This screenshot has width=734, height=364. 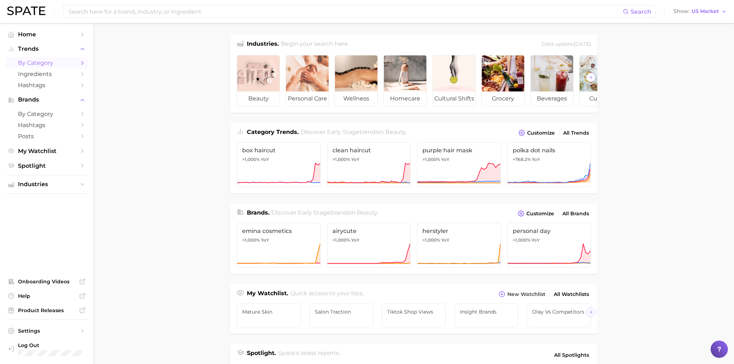 I want to click on button: New Watchlist, so click(x=522, y=294).